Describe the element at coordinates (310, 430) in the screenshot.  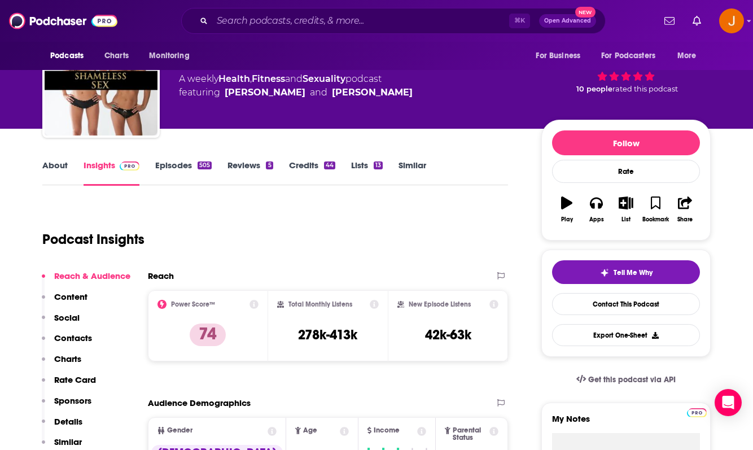
I see `span: Age` at that location.